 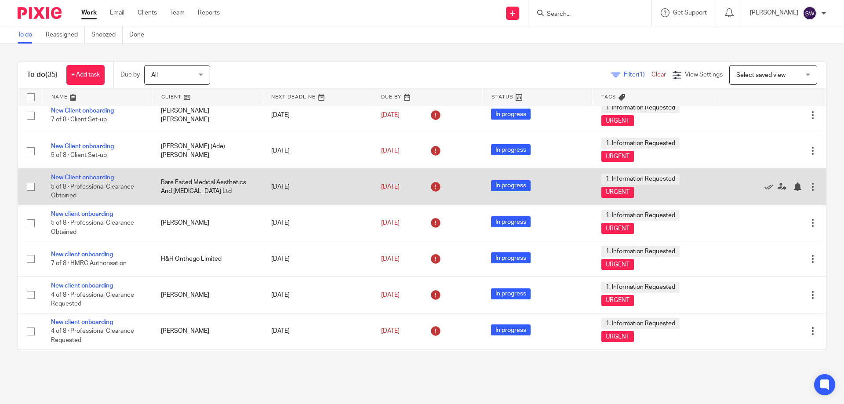 I want to click on img: Pixie, so click(x=40, y=13).